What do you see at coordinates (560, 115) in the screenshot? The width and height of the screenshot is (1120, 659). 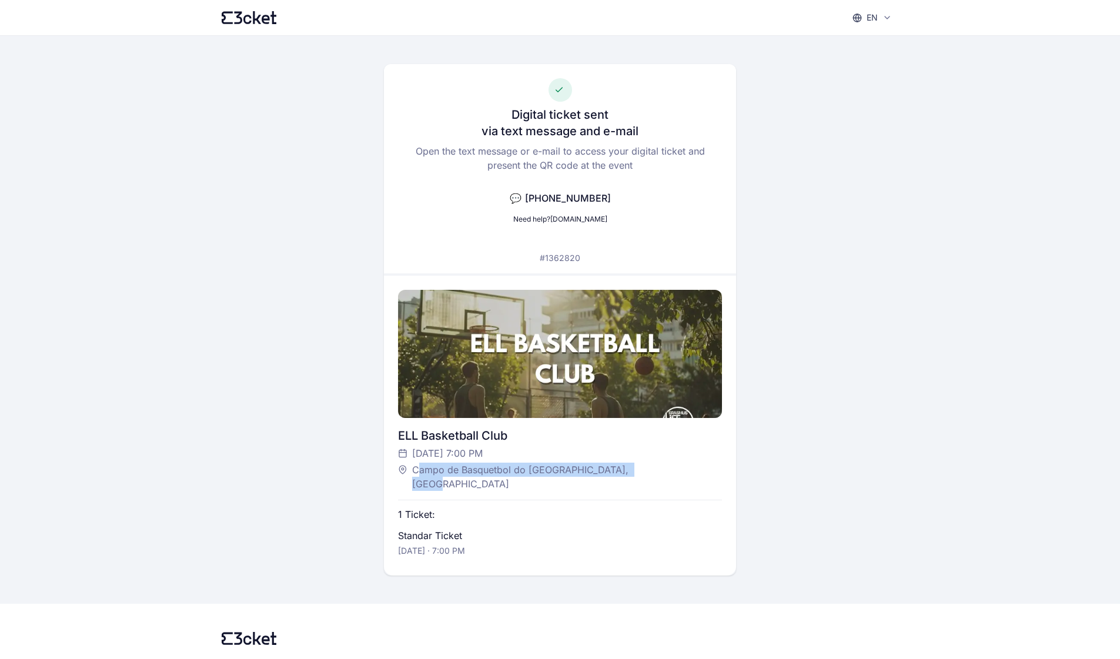 I see `h3: Digital ticket sent` at bounding box center [560, 115].